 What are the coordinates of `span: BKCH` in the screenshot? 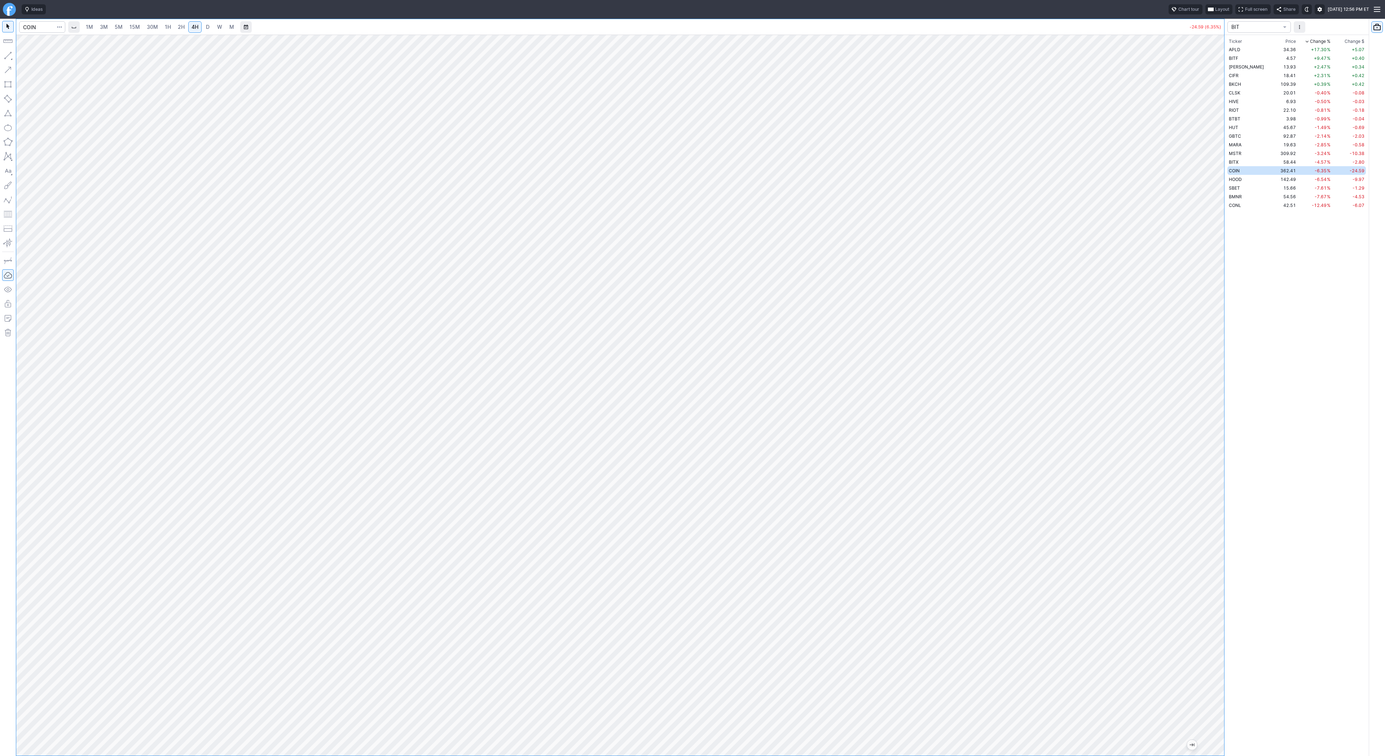 It's located at (1235, 84).